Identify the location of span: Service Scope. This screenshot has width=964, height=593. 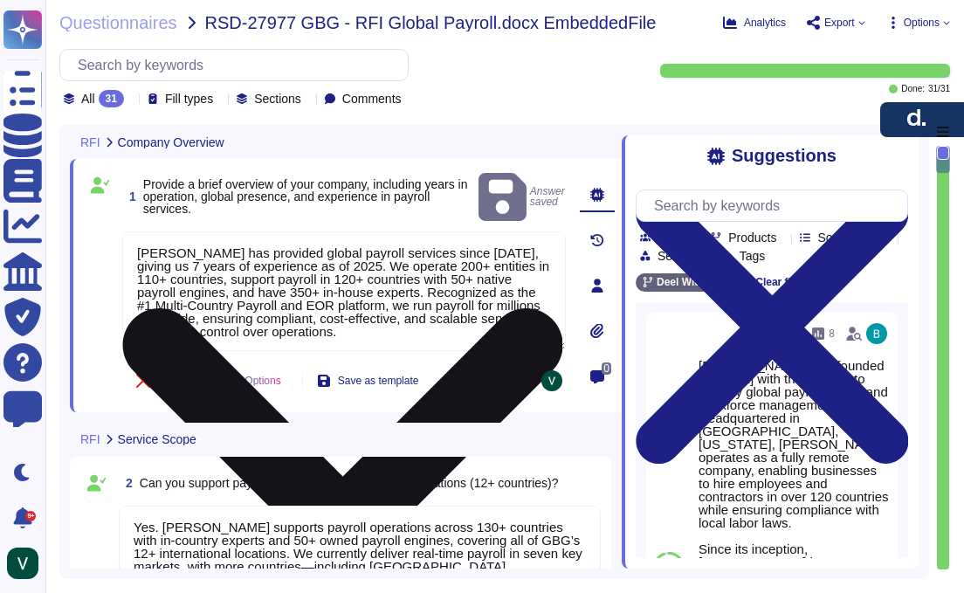
(157, 439).